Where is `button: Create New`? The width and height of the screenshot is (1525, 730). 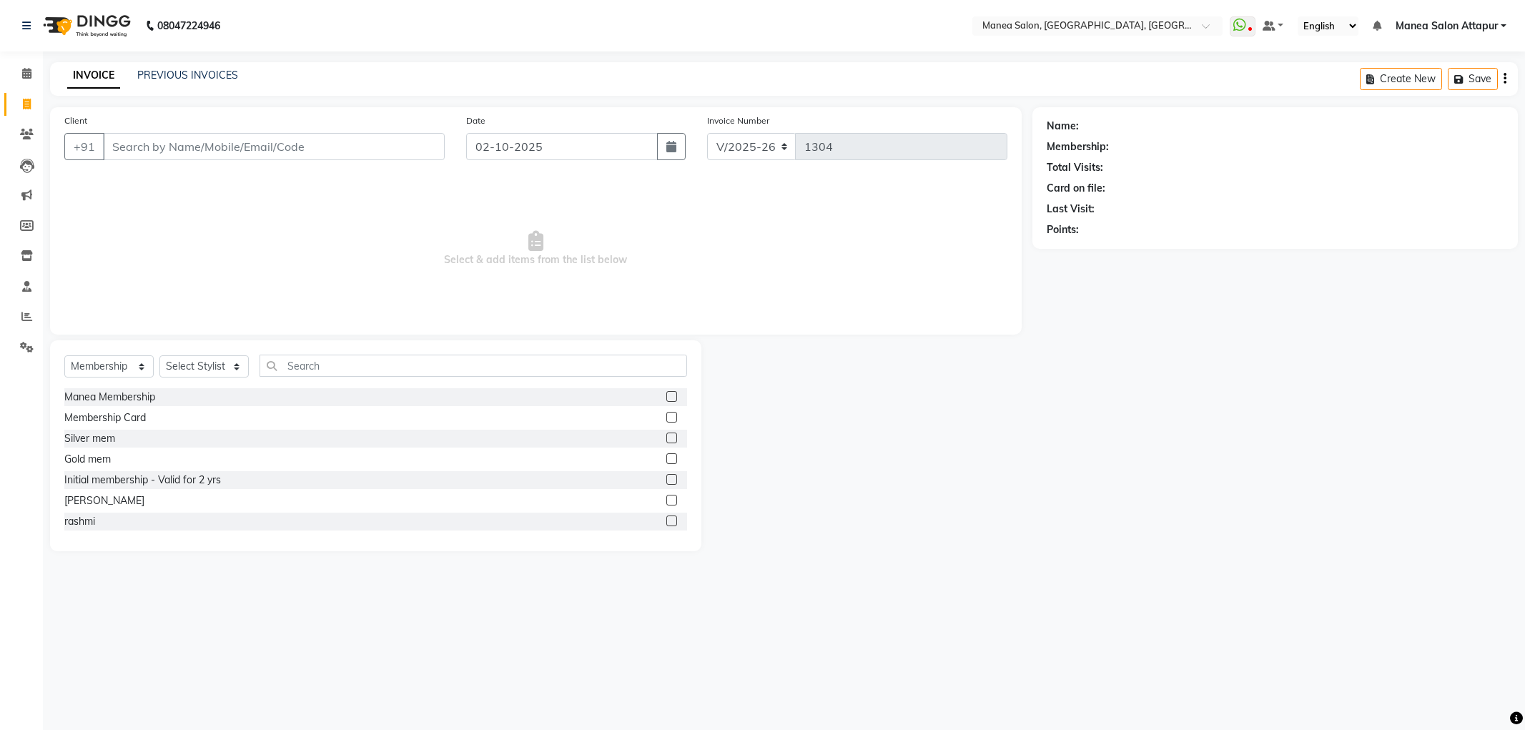
button: Create New is located at coordinates (1401, 79).